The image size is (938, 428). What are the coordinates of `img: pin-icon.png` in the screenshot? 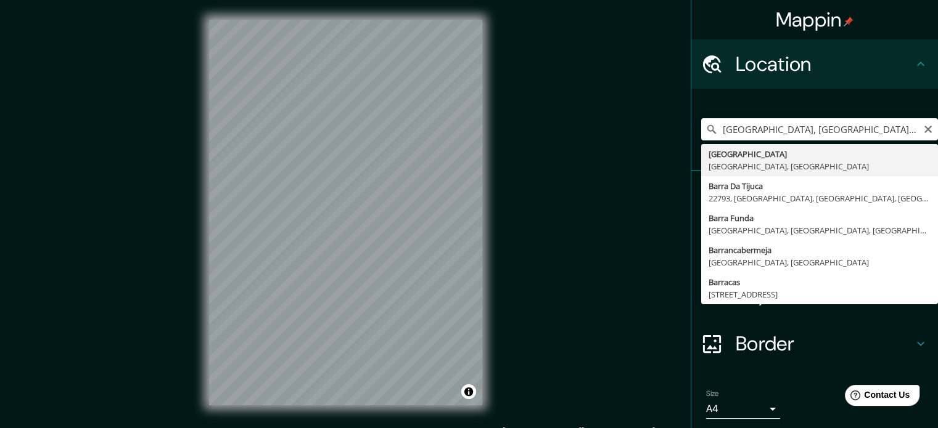 It's located at (848, 22).